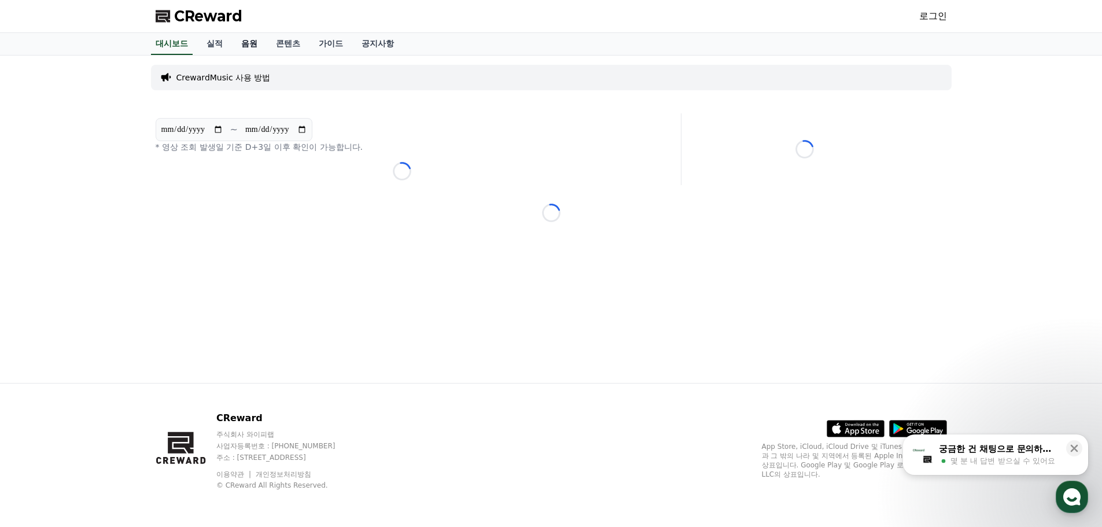  I want to click on a: 콘텐츠, so click(288, 44).